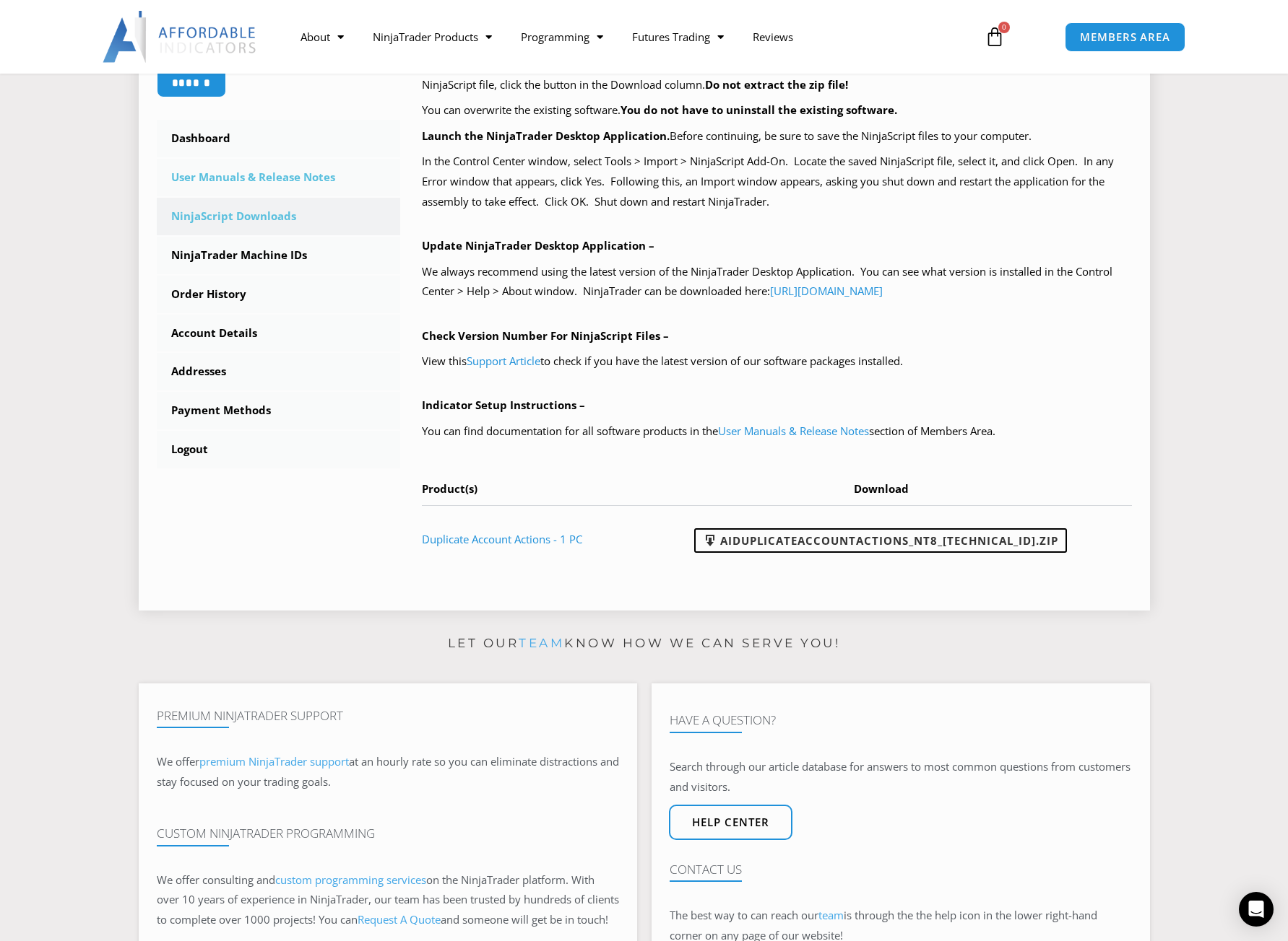 The height and width of the screenshot is (941, 1288). Describe the element at coordinates (1125, 36) in the screenshot. I see `a: MEMBERS AREA` at that location.